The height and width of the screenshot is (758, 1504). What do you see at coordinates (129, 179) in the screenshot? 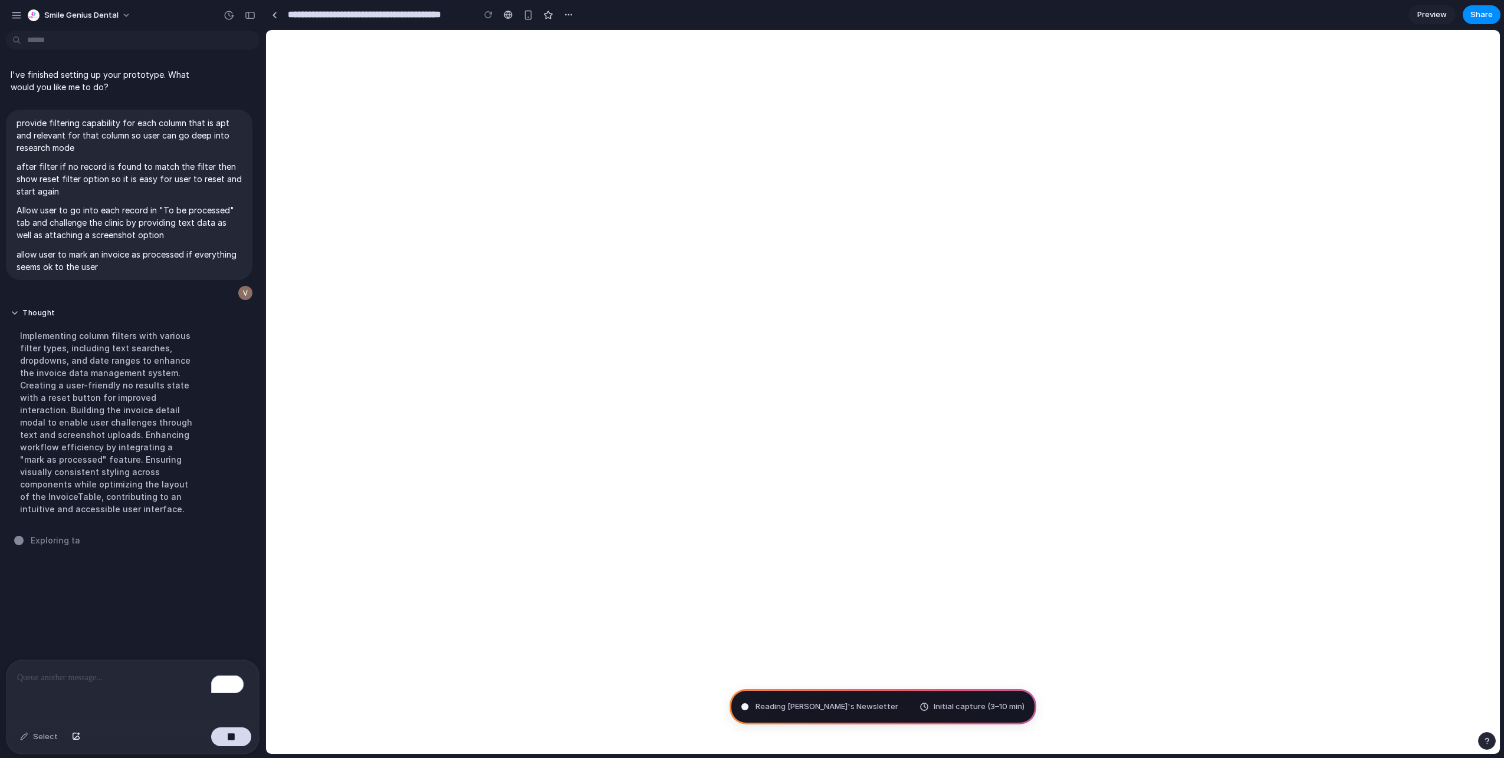
I see `p: after filter if no record is found to match the filter then show reset filter option so it is eas...` at bounding box center [129, 179].